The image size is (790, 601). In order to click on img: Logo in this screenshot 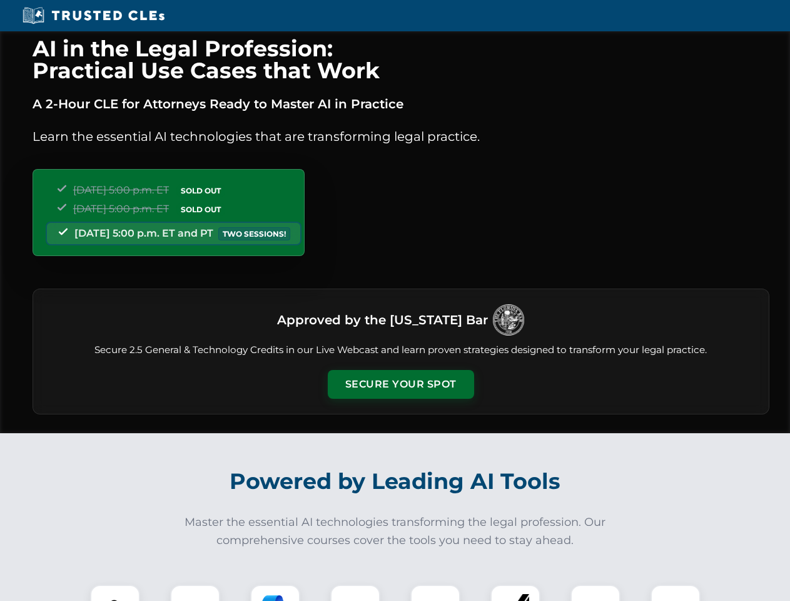, I will do `click(509, 320)`.